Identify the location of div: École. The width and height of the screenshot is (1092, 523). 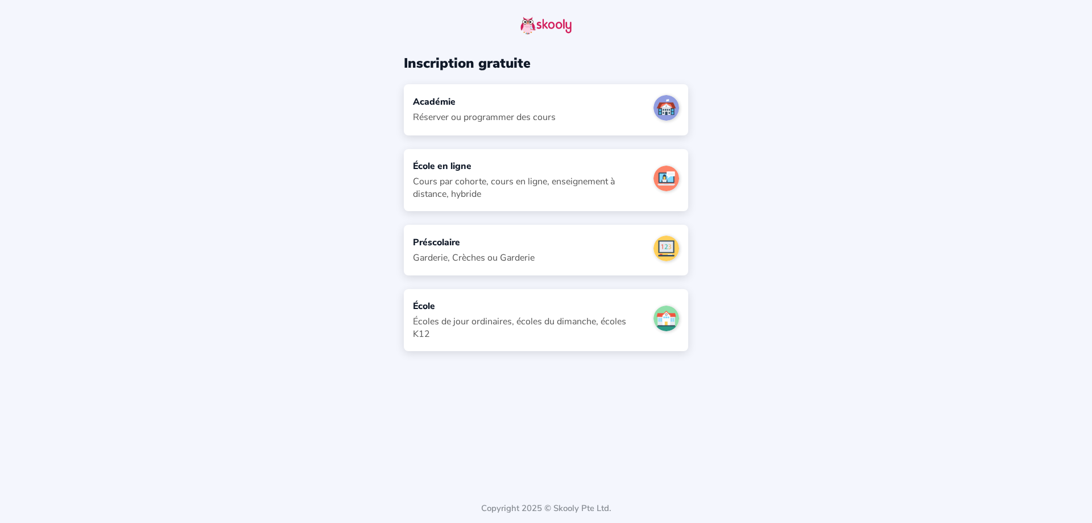
(528, 306).